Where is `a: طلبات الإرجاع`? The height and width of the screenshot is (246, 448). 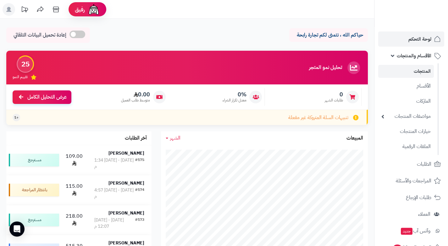 a: طلبات الإرجاع is located at coordinates (412, 197).